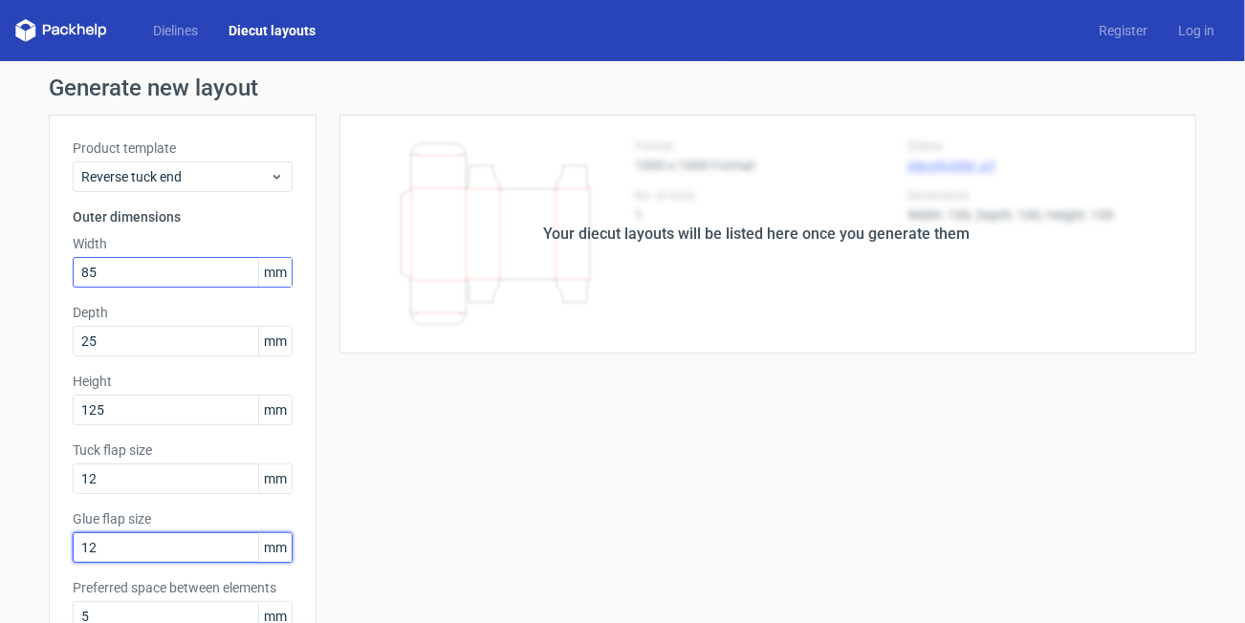 This screenshot has height=623, width=1245. I want to click on label: Tuck flap size, so click(183, 450).